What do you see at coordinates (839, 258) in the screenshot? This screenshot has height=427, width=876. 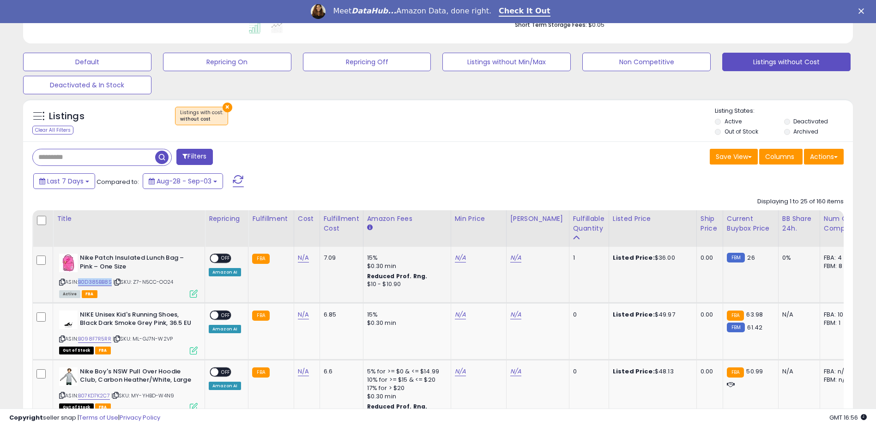 I see `div: FBA: 4` at bounding box center [839, 258].